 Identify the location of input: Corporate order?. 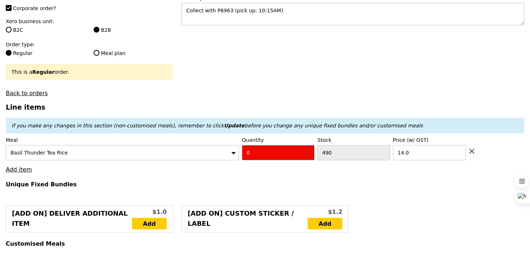
(9, 8).